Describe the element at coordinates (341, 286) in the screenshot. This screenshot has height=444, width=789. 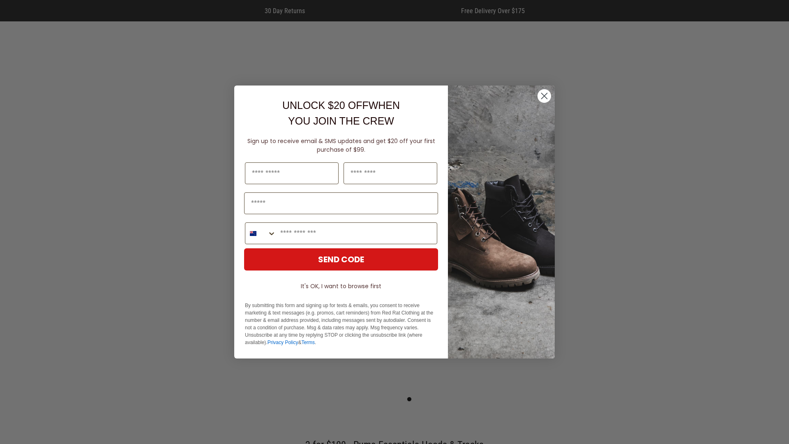
I see `button: It's OK, I want to browse first` at that location.